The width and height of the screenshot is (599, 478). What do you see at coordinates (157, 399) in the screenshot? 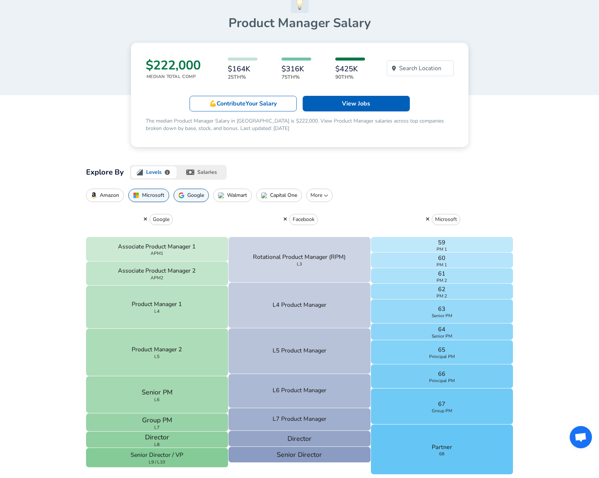
I see `span: L6` at bounding box center [157, 399].